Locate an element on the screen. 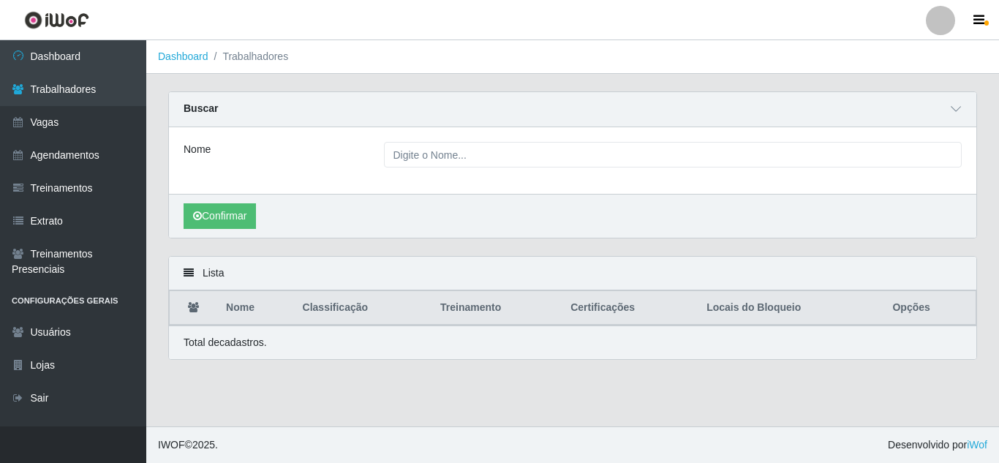 This screenshot has height=463, width=999. th: Nome is located at coordinates (255, 308).